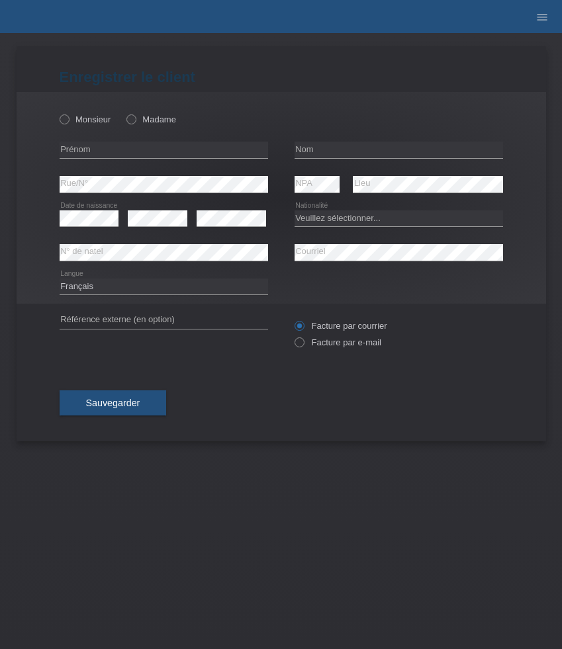 The image size is (562, 649). Describe the element at coordinates (85, 119) in the screenshot. I see `label: Monsieur` at that location.